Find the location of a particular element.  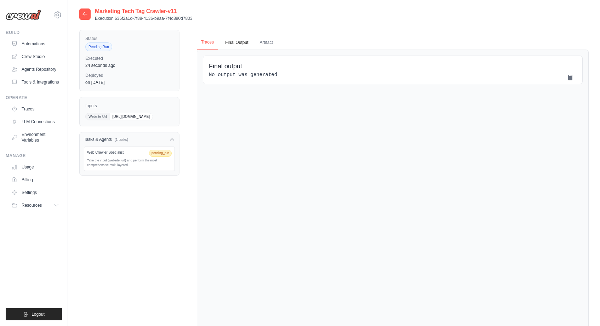

div: Take the input {website_url} and perform the most comprehensive multi-layered... is located at coordinates (129, 163).